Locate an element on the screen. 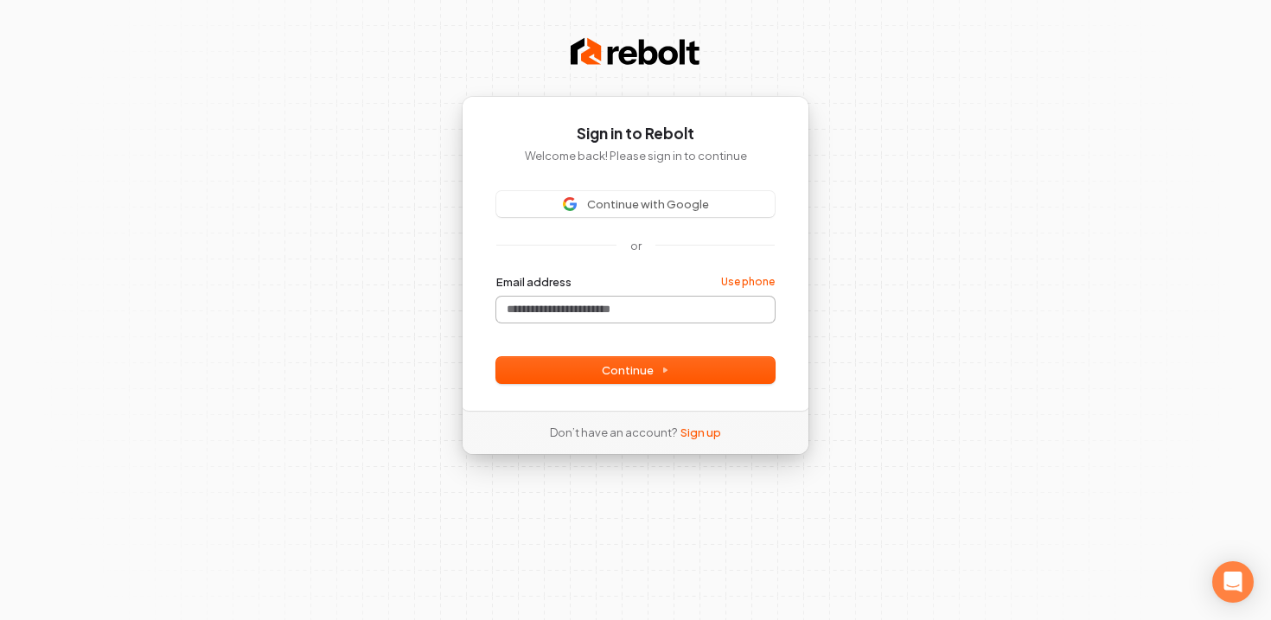 The width and height of the screenshot is (1271, 620). img: Rebolt Logo is located at coordinates (635, 52).